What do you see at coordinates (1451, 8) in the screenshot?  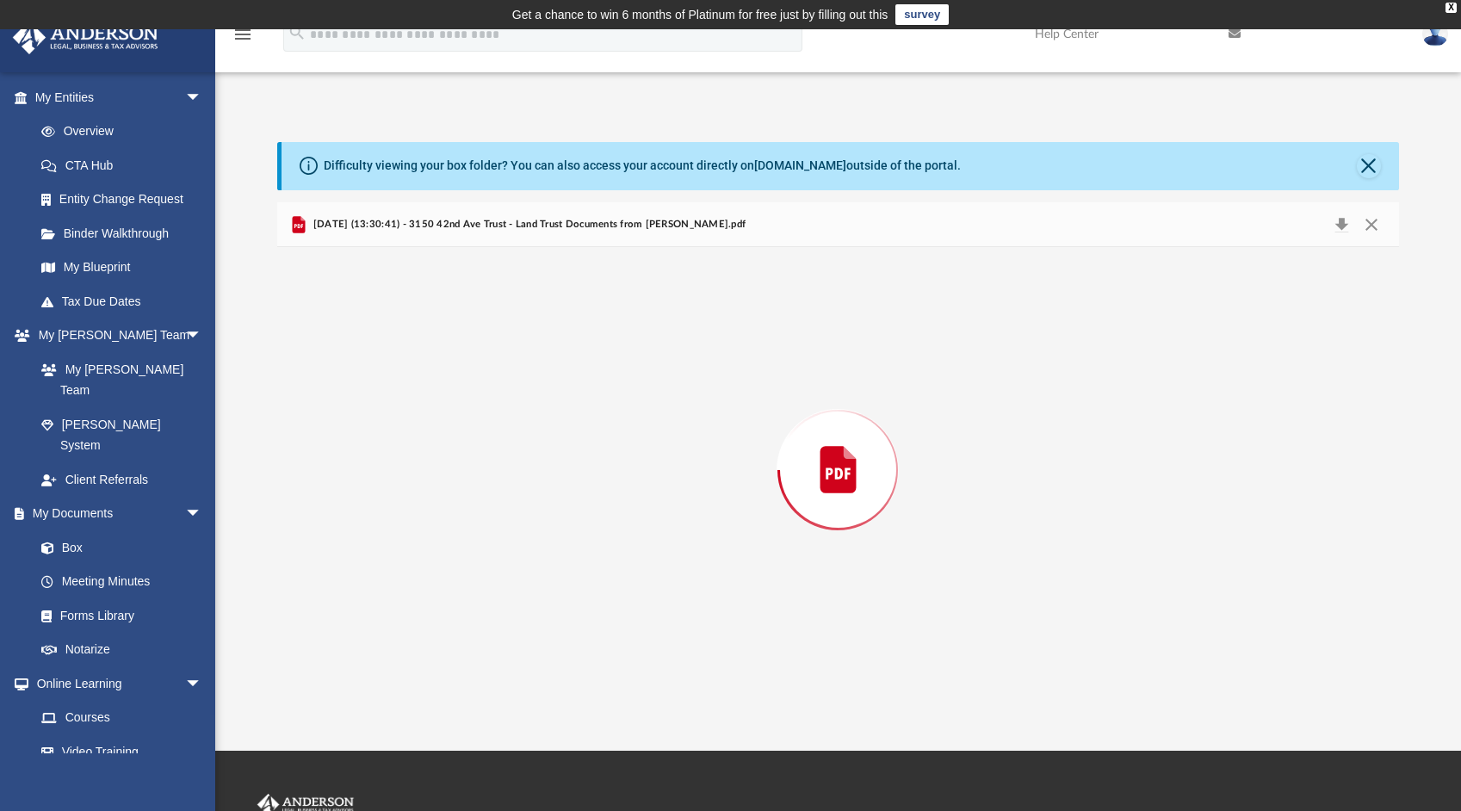 I see `div: close` at bounding box center [1451, 8].